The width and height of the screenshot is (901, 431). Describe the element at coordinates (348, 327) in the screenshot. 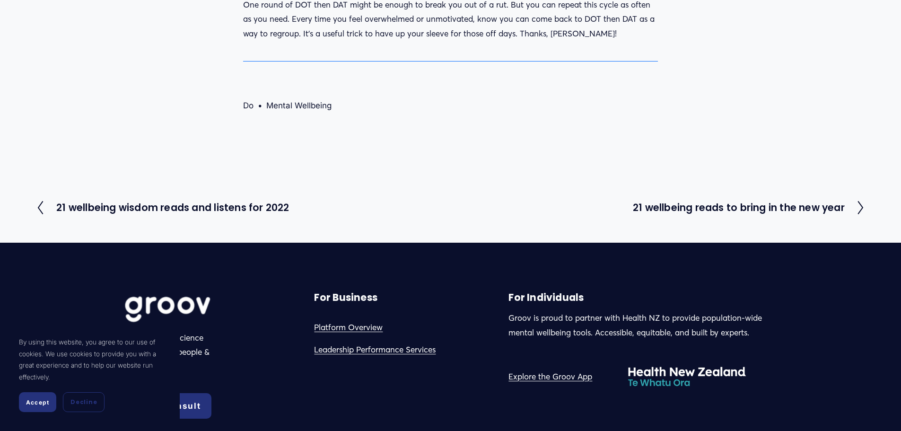

I see `a: Platform Overview` at that location.